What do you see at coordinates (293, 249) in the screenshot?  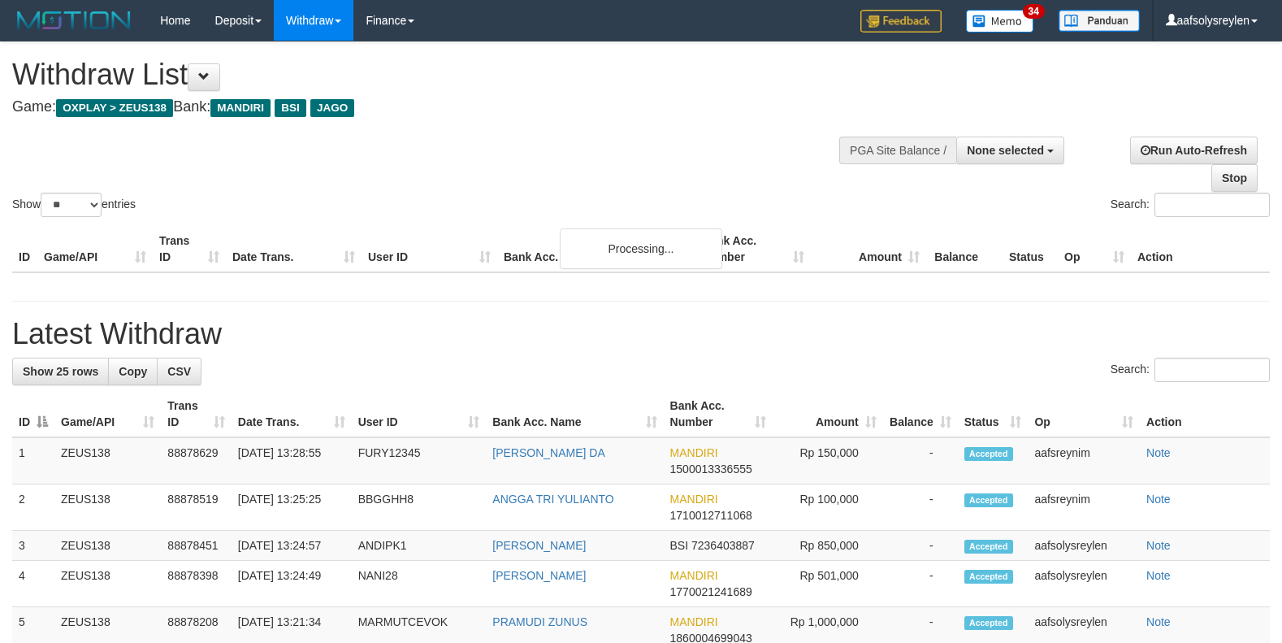 I see `th: Date Trans.` at bounding box center [293, 249].